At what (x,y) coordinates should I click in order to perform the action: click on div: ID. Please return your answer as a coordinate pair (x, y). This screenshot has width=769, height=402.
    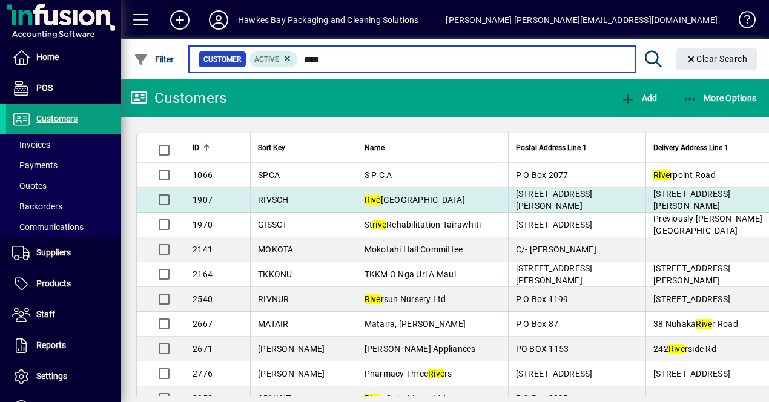
    Looking at the image, I should click on (202, 148).